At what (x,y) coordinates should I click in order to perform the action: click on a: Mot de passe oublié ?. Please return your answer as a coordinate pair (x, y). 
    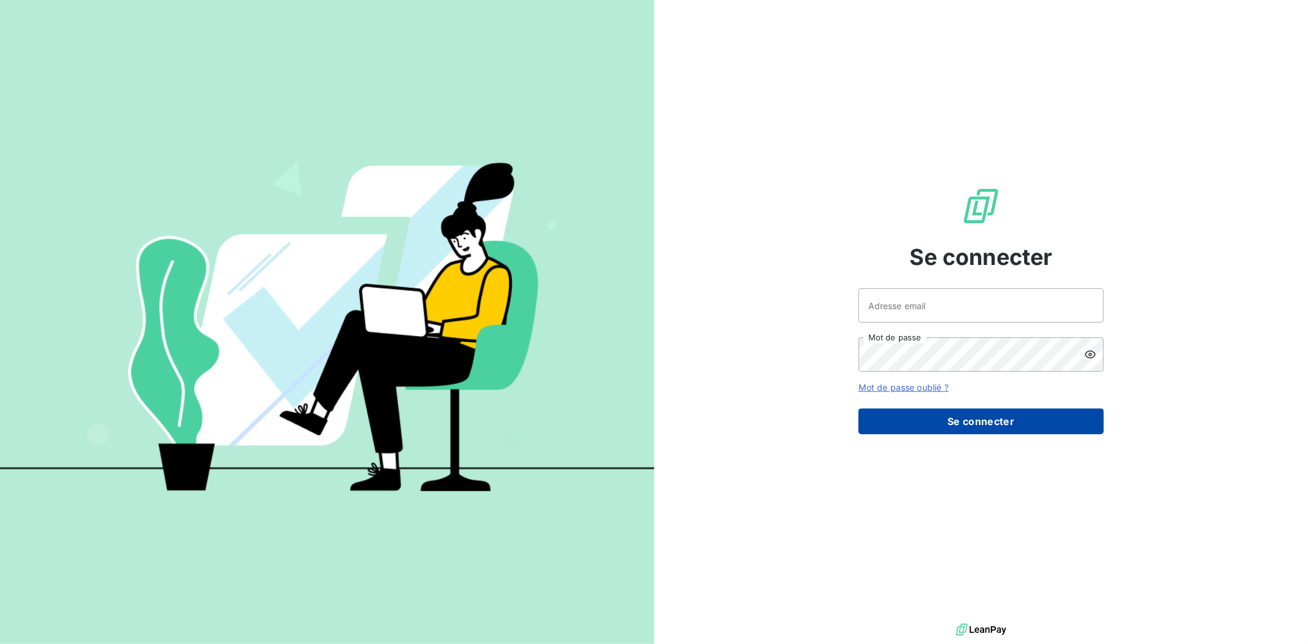
    Looking at the image, I should click on (903, 387).